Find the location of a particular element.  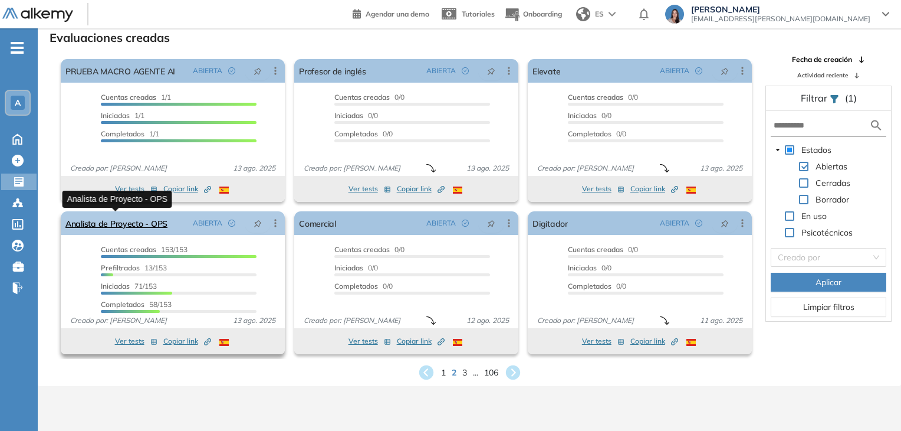

span: Borrador is located at coordinates (832, 199).